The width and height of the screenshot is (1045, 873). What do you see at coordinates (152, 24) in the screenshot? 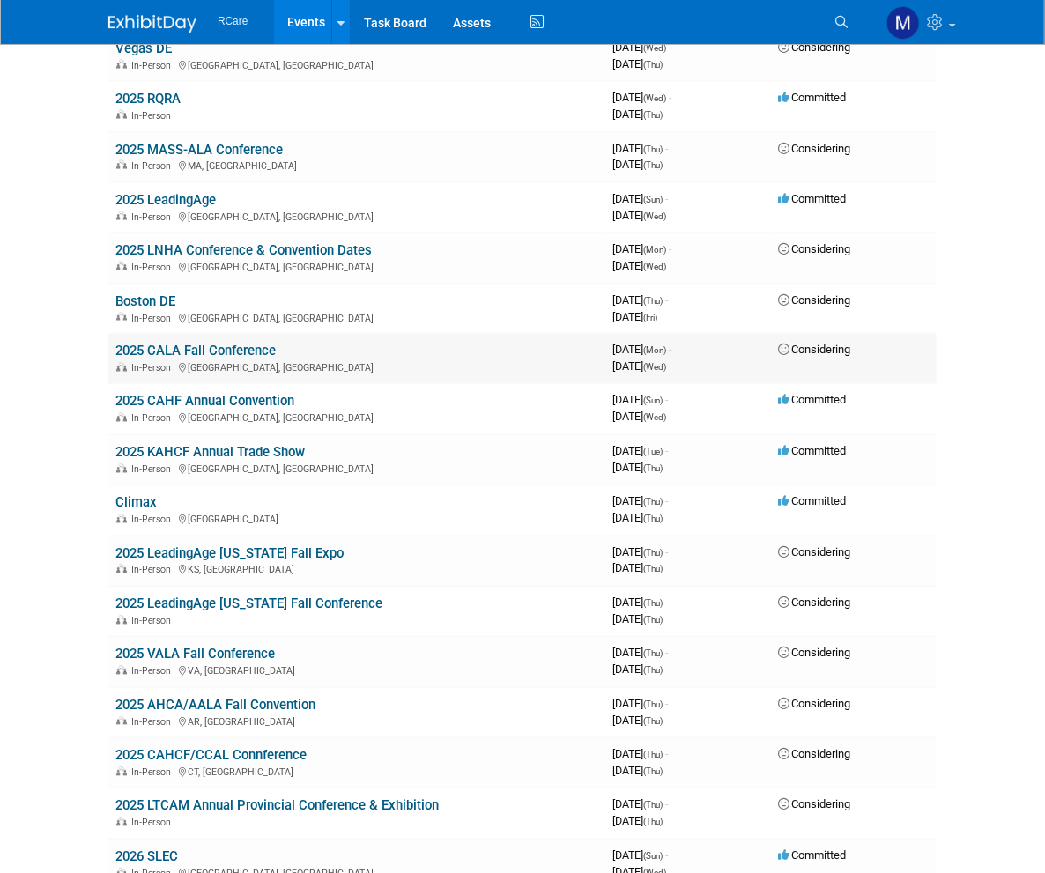
I see `img: ExhibitDay` at bounding box center [152, 24].